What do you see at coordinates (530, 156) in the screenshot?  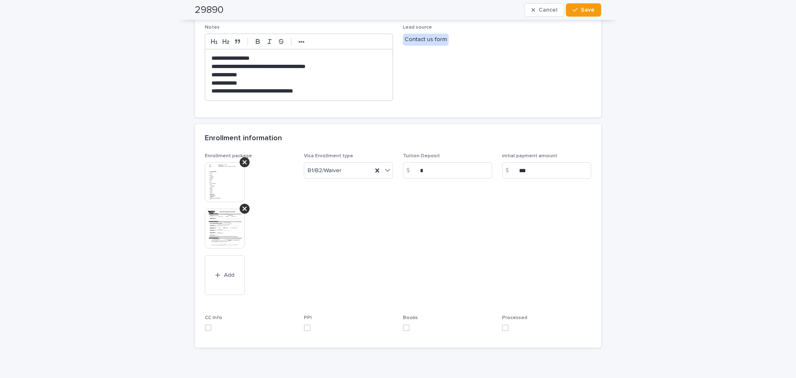 I see `span: initial payment amount` at bounding box center [530, 156].